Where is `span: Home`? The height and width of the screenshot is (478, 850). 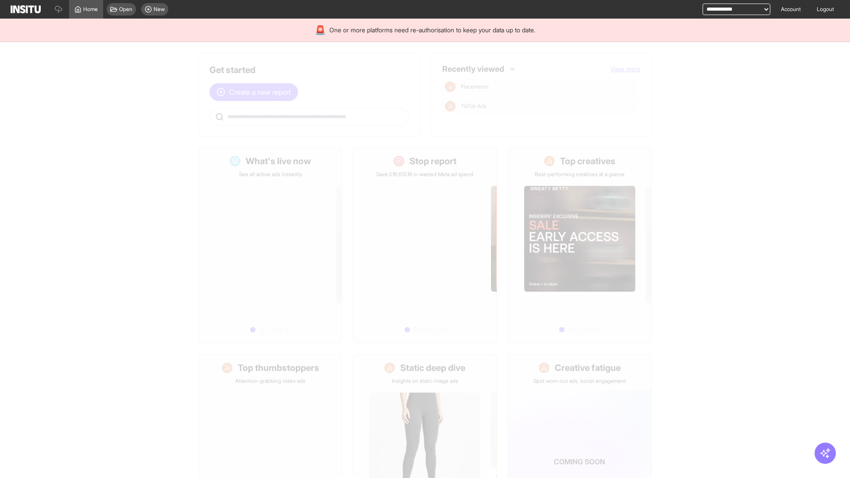
span: Home is located at coordinates (90, 9).